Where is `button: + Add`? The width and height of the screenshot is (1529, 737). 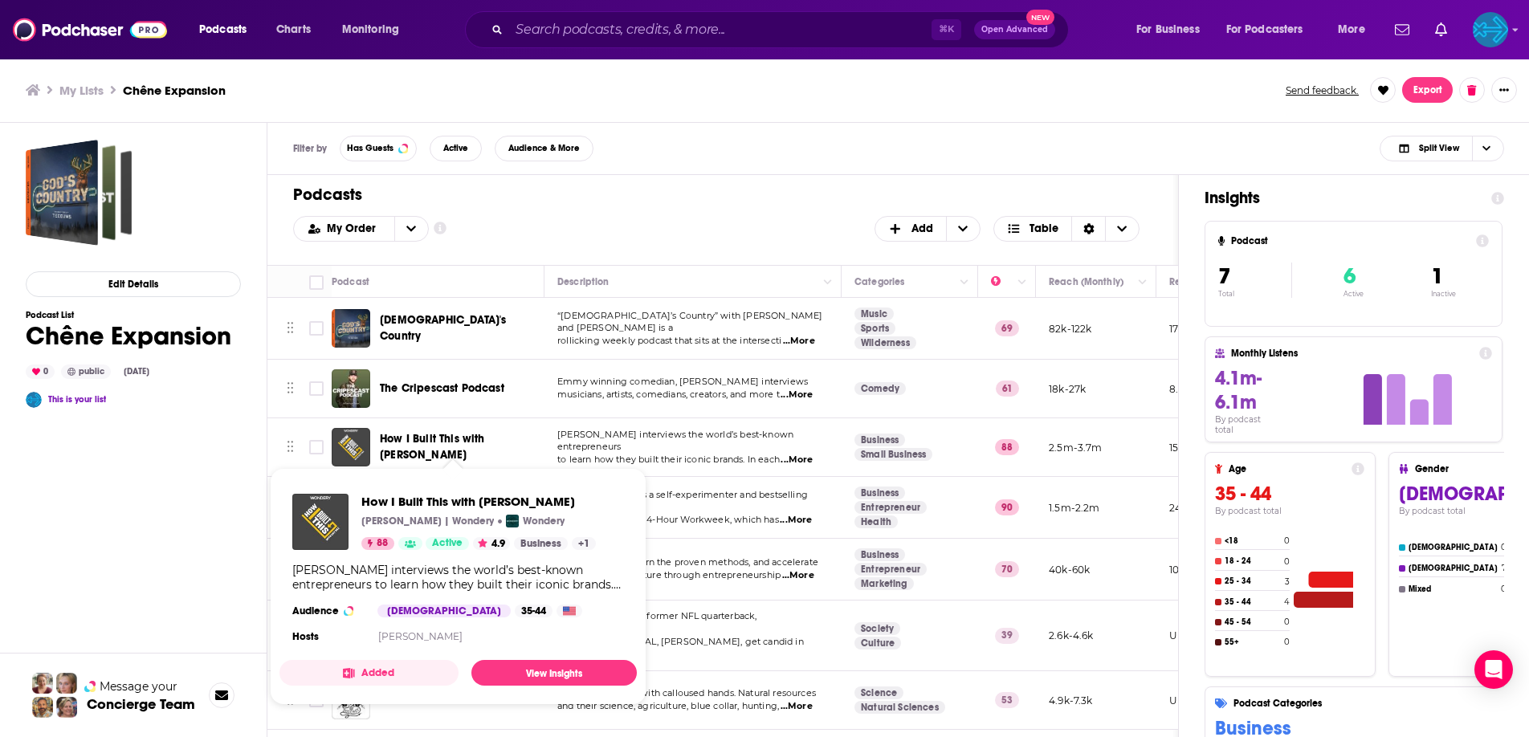 button: + Add is located at coordinates (928, 229).